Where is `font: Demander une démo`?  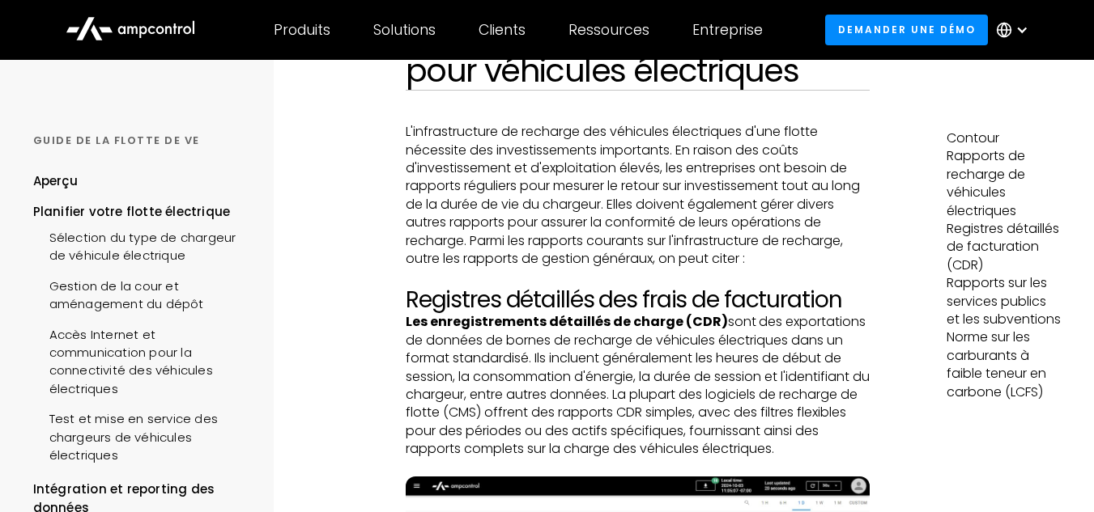
font: Demander une démo is located at coordinates (907, 29).